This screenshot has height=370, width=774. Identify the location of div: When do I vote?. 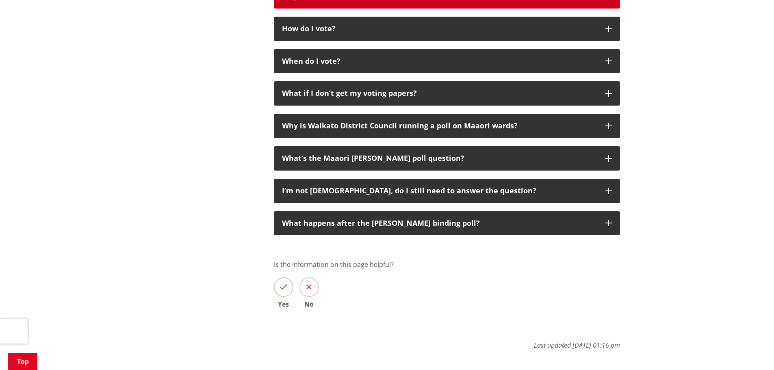
(439, 61).